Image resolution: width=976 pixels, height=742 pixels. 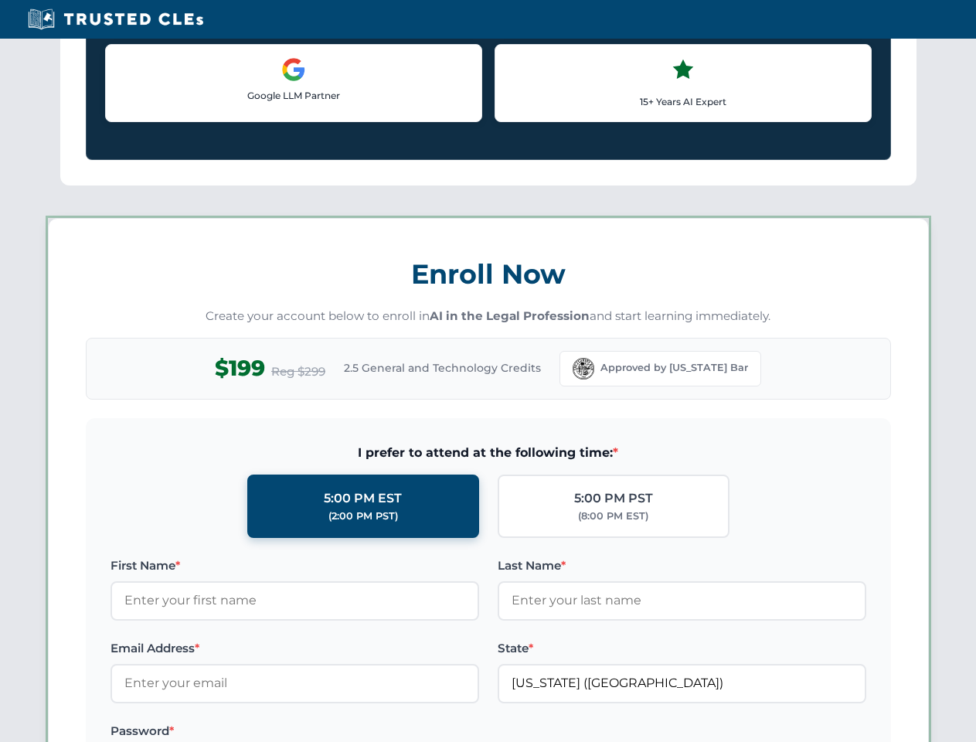 What do you see at coordinates (682, 683) in the screenshot?
I see `input: Florida (FL)` at bounding box center [682, 683].